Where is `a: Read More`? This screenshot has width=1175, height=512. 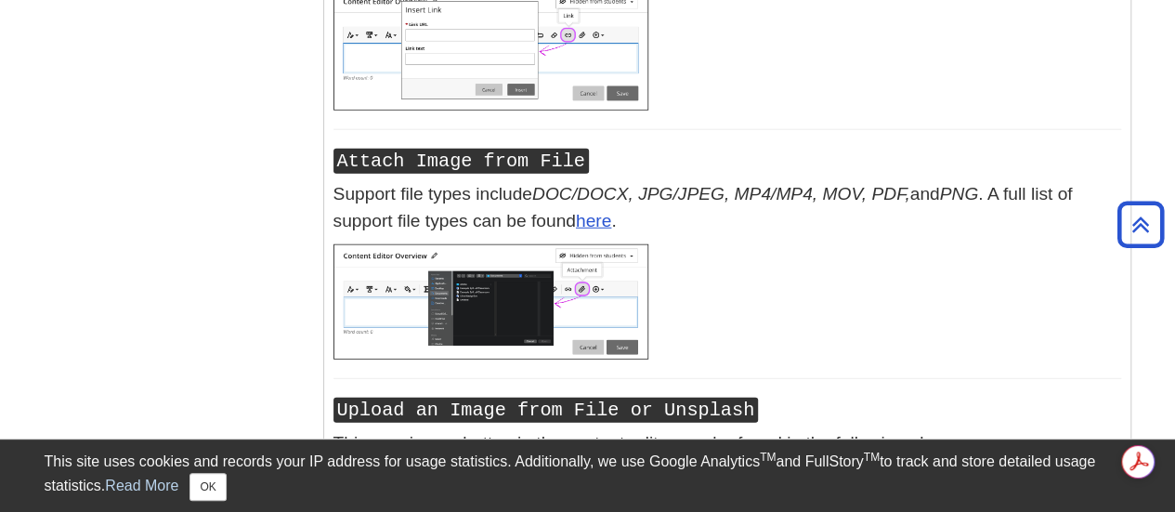
a: Read More is located at coordinates (141, 485).